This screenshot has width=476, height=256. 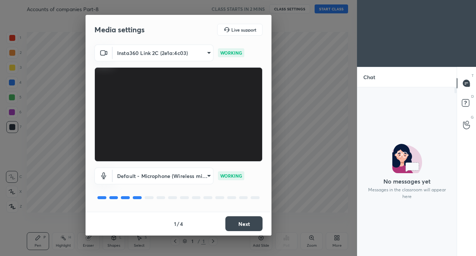 I want to click on p: D, so click(x=472, y=96).